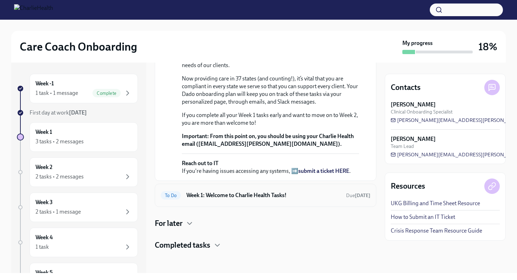 Image resolution: width=517 pixels, height=280 pixels. What do you see at coordinates (42, 247) in the screenshot?
I see `div: 1 task` at bounding box center [42, 247].